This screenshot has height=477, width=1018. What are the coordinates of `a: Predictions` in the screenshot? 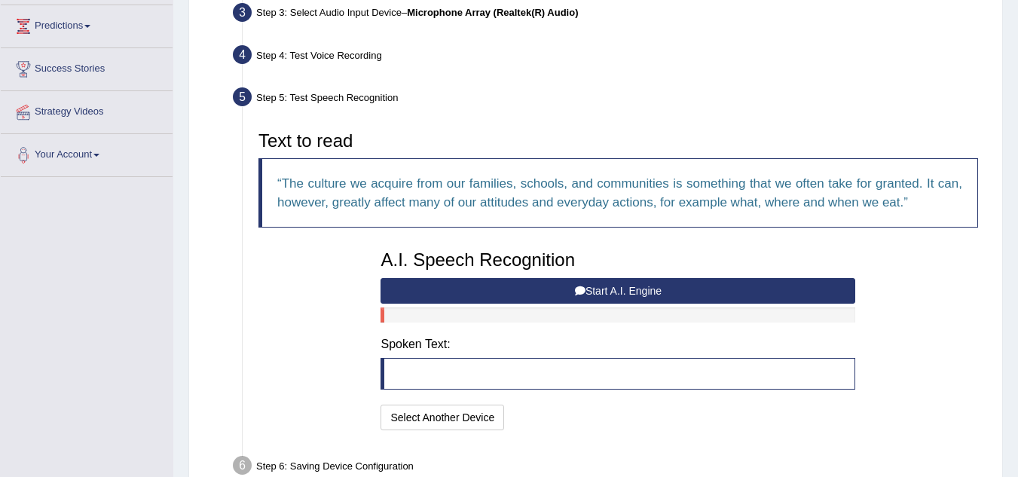 It's located at (87, 24).